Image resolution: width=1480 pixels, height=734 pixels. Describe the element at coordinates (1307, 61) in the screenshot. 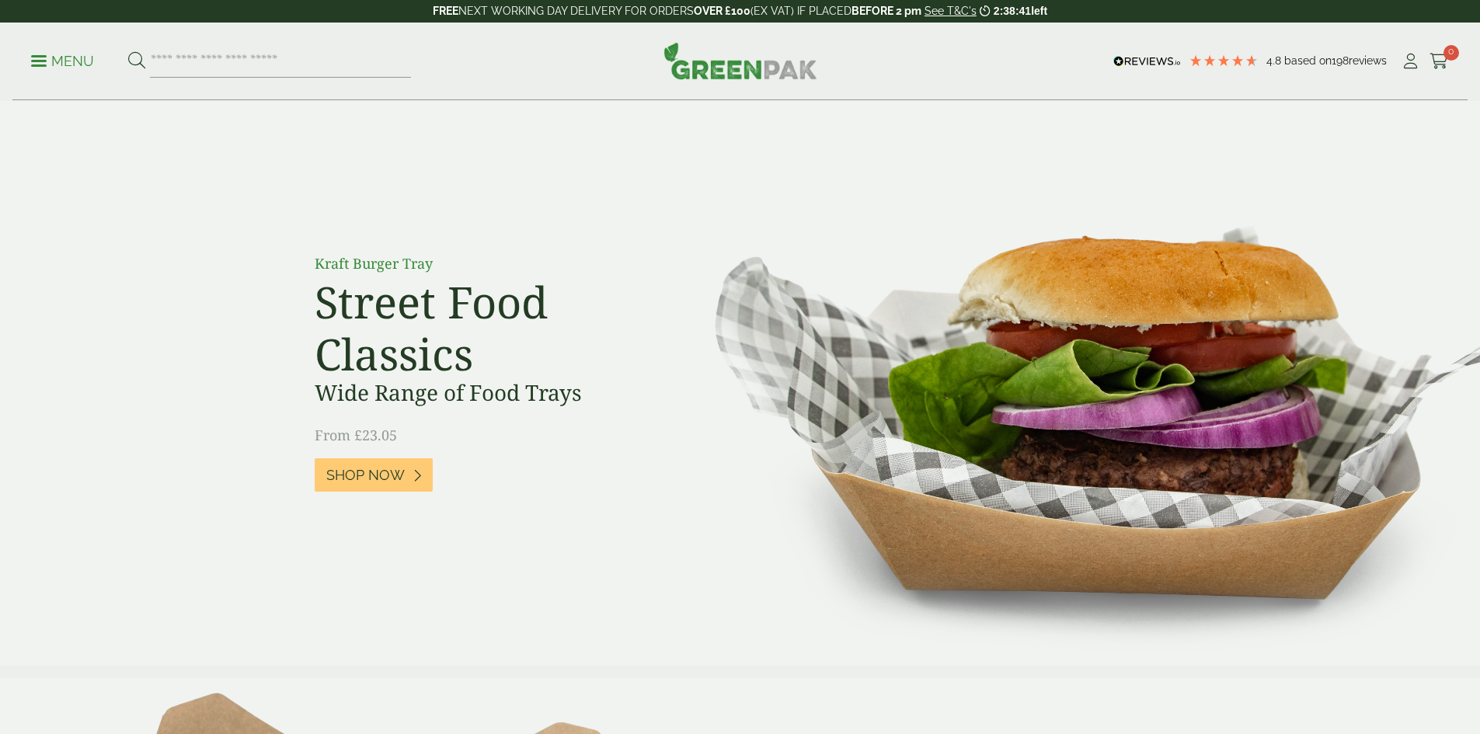

I see `span: Based on` at that location.